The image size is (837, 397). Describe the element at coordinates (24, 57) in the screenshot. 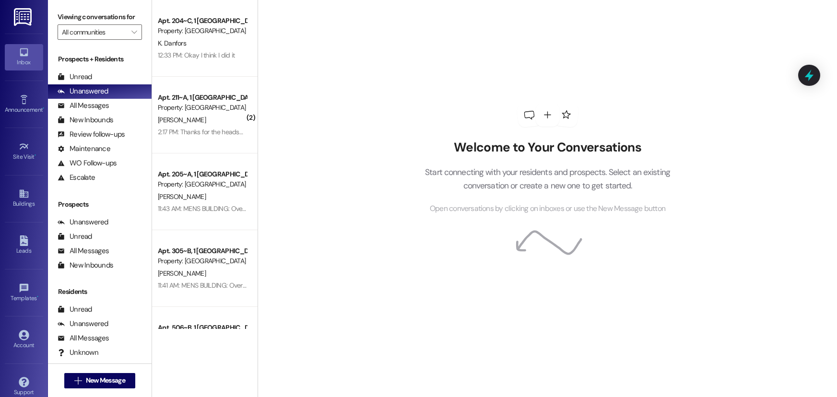

I see `a: Inbox` at that location.